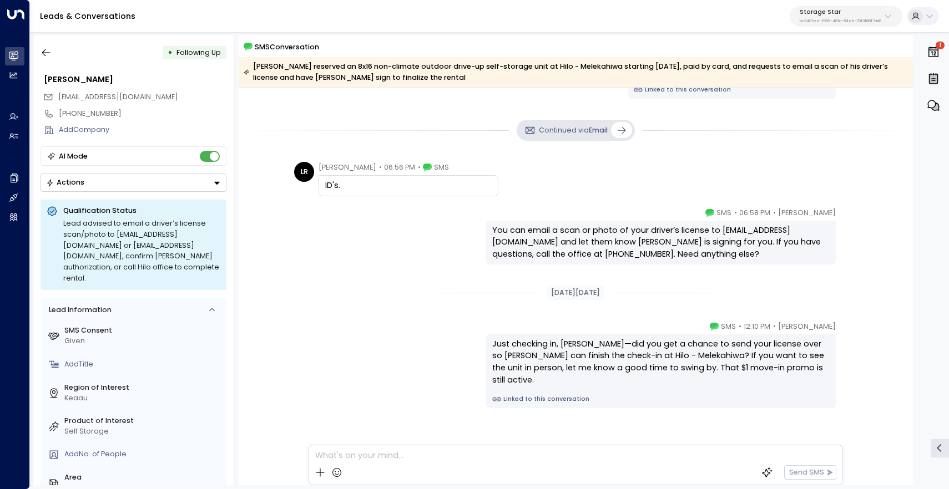 This screenshot has height=489, width=949. Describe the element at coordinates (408, 186) in the screenshot. I see `div: ID's.` at that location.